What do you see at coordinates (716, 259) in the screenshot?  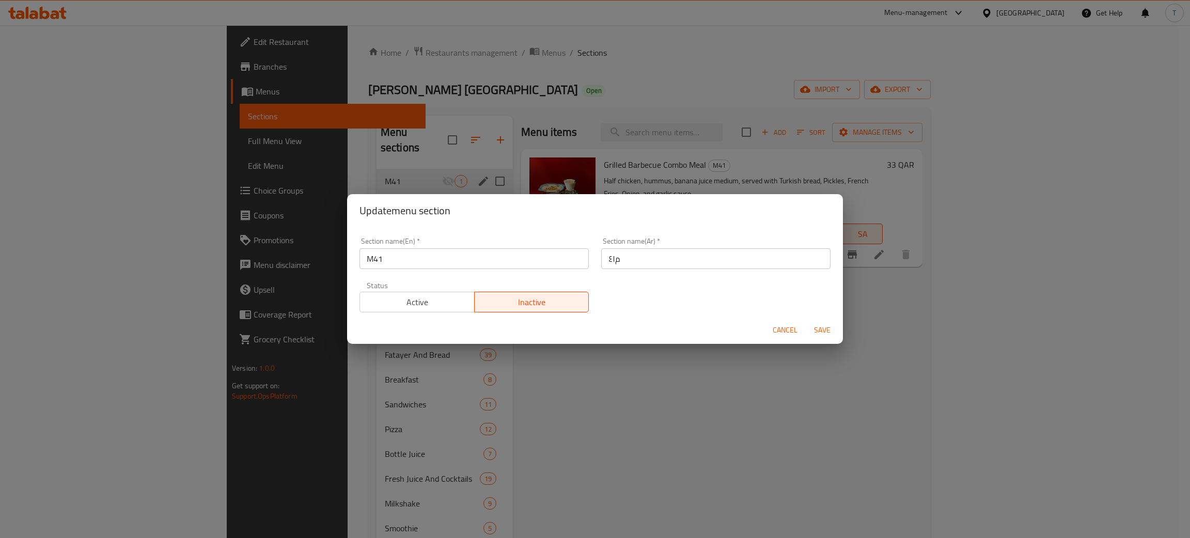 I see `input: Please enter section name(ar)` at bounding box center [716, 259].